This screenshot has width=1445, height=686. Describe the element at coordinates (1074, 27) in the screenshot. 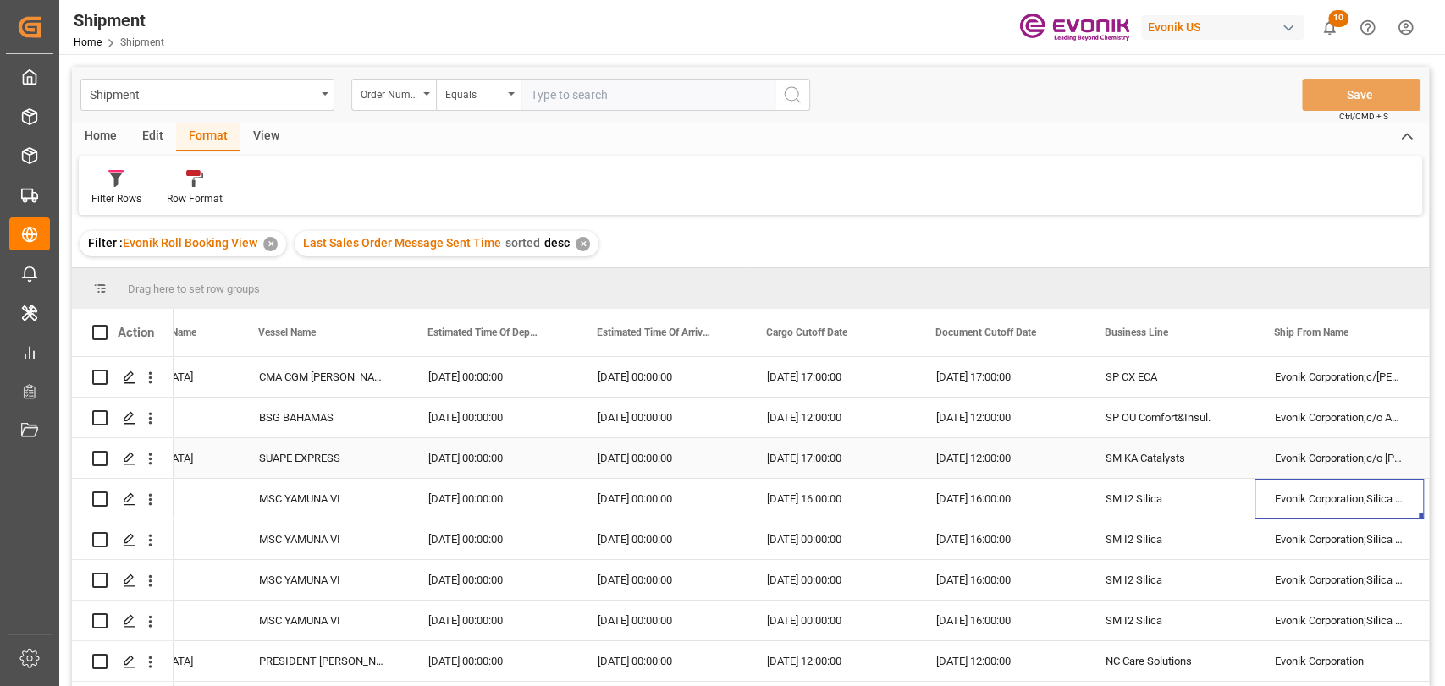

I see `img: Evonik-brand-mark-Deep-Purple-RGB.jpeg_1700498283.jpeg` at that location.